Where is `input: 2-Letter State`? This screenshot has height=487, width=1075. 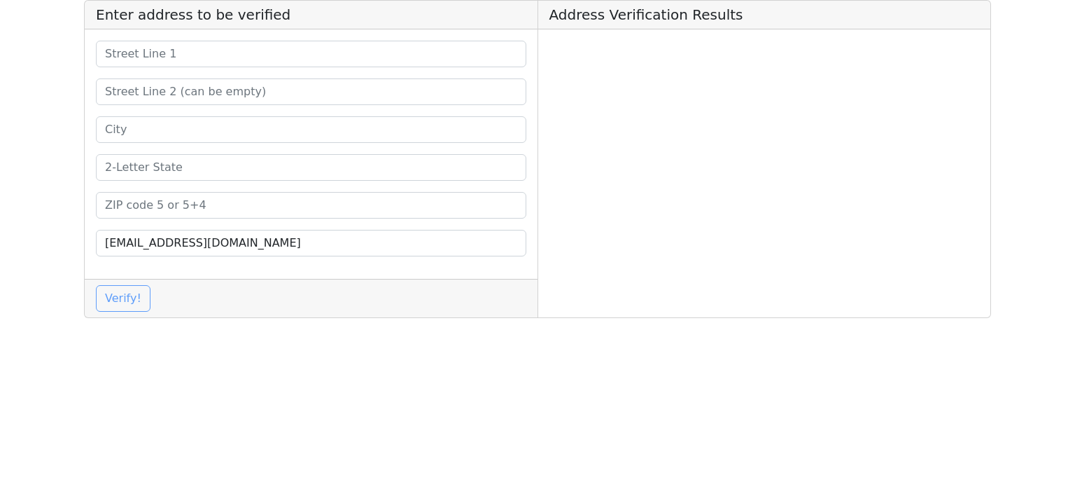
input: 2-Letter State is located at coordinates (311, 167).